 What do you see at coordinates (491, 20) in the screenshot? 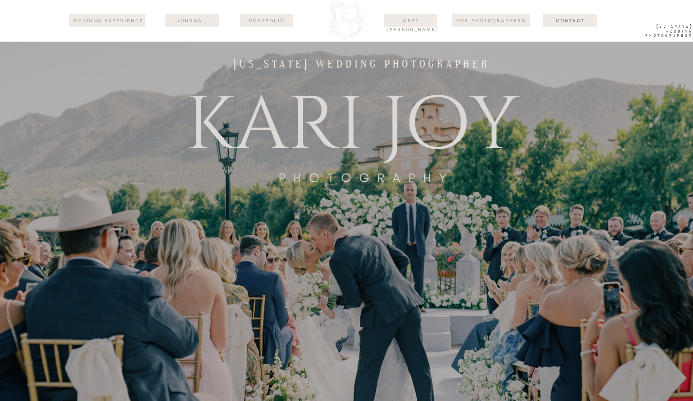
I see `nav: For Photographers` at bounding box center [491, 20].